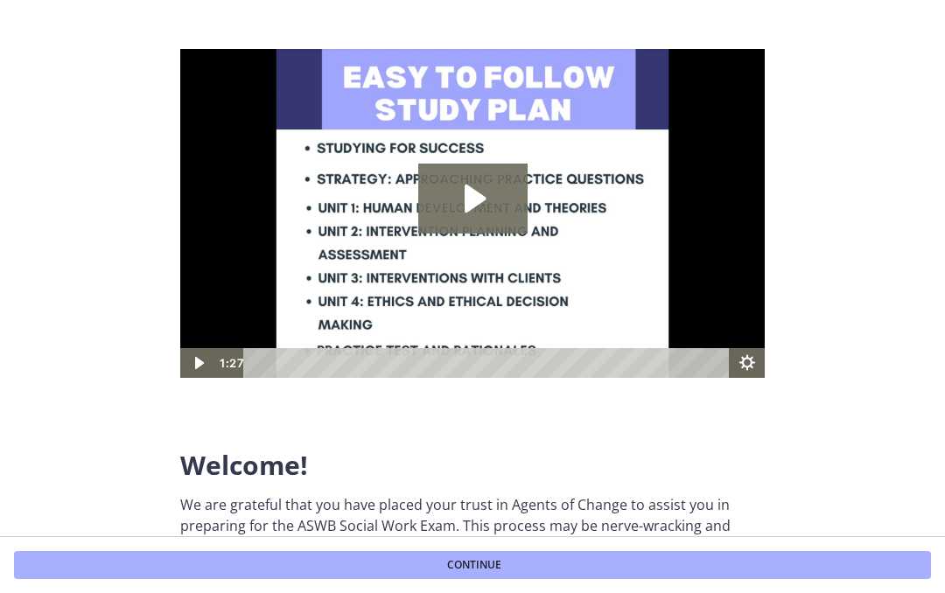 This screenshot has height=593, width=945. Describe the element at coordinates (473, 526) in the screenshot. I see `p: We are grateful that you have placed your trust in Agents of Change to assist you in preparing fo...` at that location.